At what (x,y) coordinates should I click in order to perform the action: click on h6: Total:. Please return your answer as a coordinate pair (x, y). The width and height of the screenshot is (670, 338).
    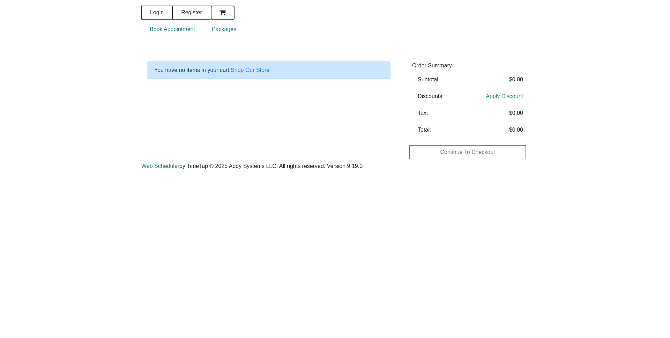
    Looking at the image, I should click on (468, 129).